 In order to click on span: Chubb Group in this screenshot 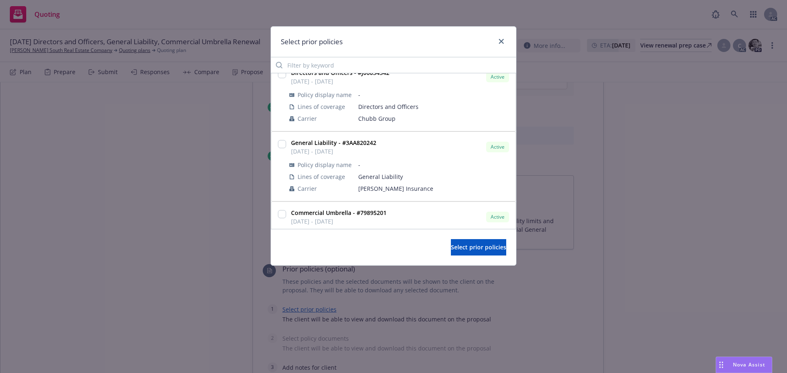, I will do `click(434, 118)`.